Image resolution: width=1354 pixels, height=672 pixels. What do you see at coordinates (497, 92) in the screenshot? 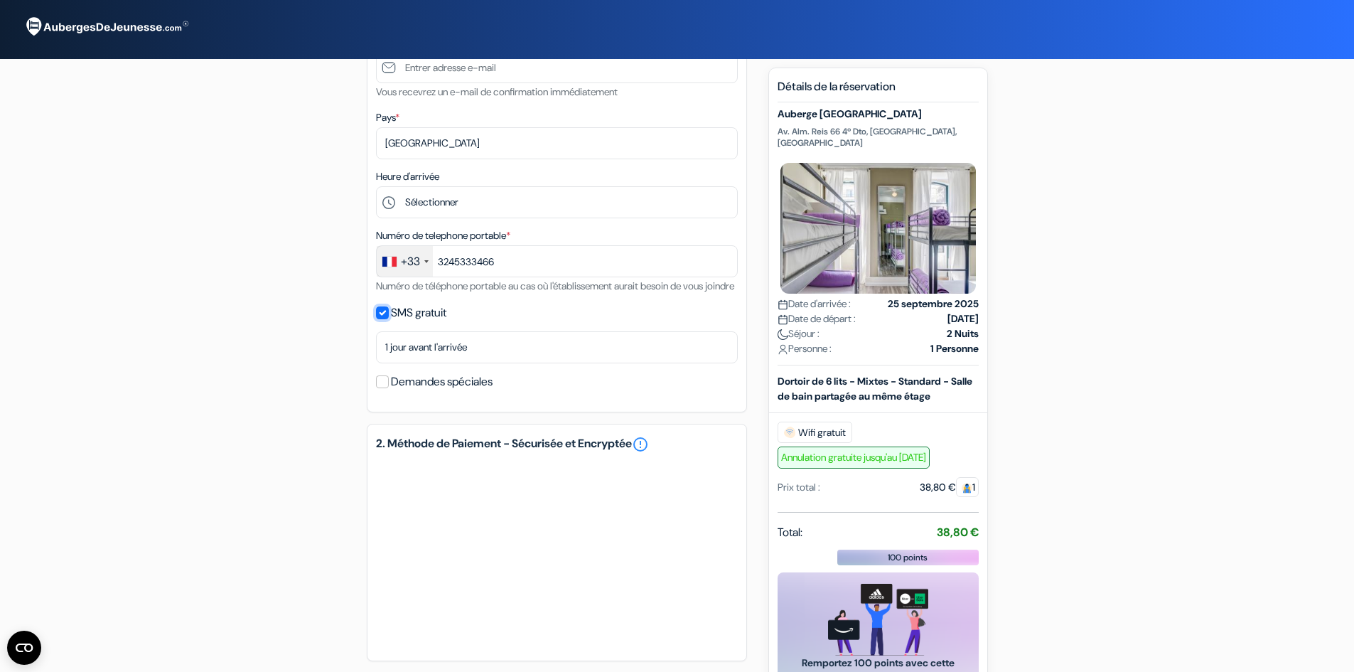
I see `small: Vous recevrez un e-mail de confirmation immédiatement` at bounding box center [497, 92].